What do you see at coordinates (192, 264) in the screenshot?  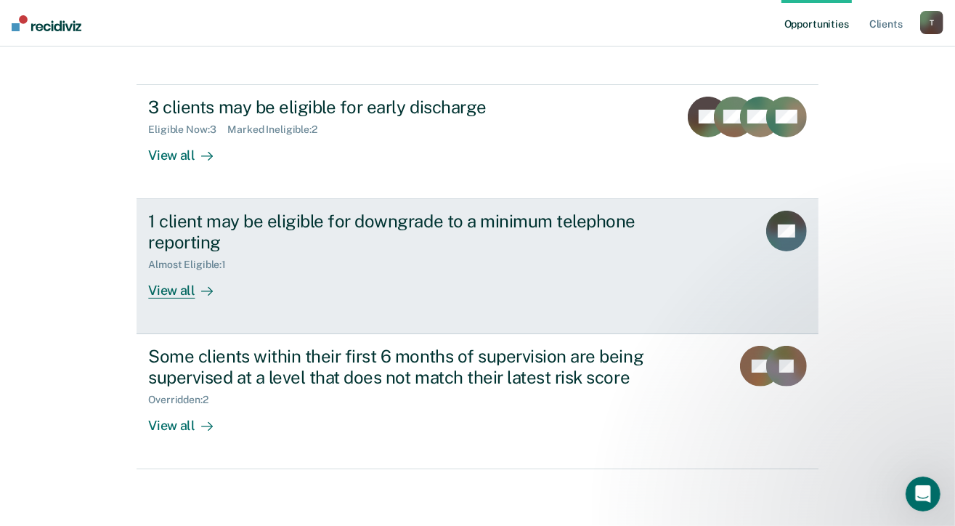 I see `div: Almost Eligible : 1` at bounding box center [192, 264].